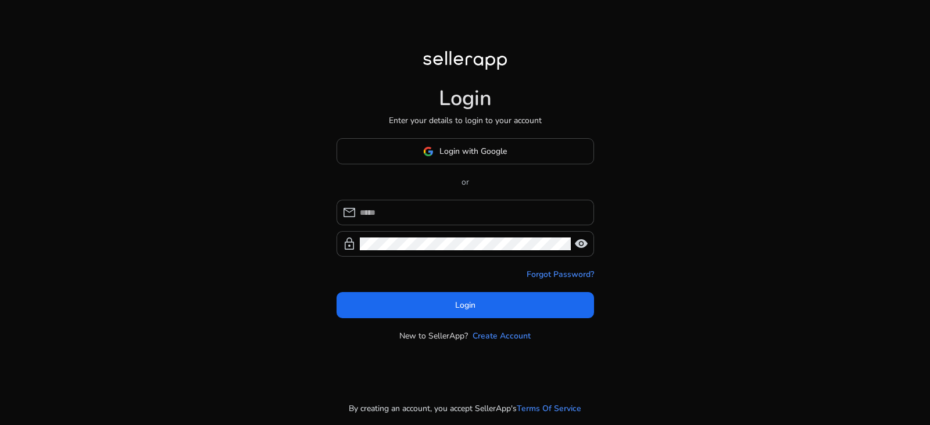 The height and width of the screenshot is (425, 930). I want to click on a: Terms Of Service, so click(549, 409).